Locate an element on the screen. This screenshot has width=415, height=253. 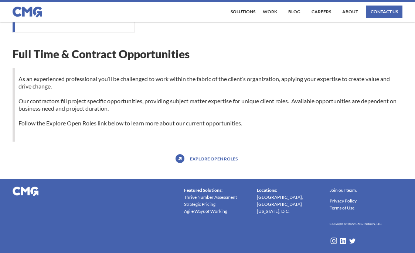
div: Solutions is located at coordinates (243, 12).